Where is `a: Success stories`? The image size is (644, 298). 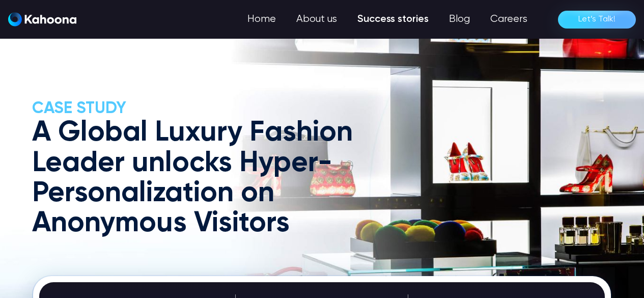
a: Success stories is located at coordinates (393, 19).